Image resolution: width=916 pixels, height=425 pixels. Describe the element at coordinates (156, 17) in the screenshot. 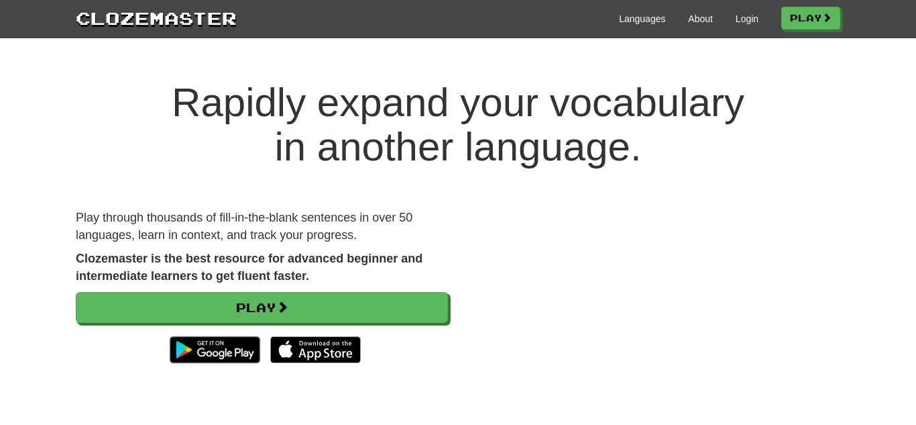

I see `a: Clozemaster` at that location.